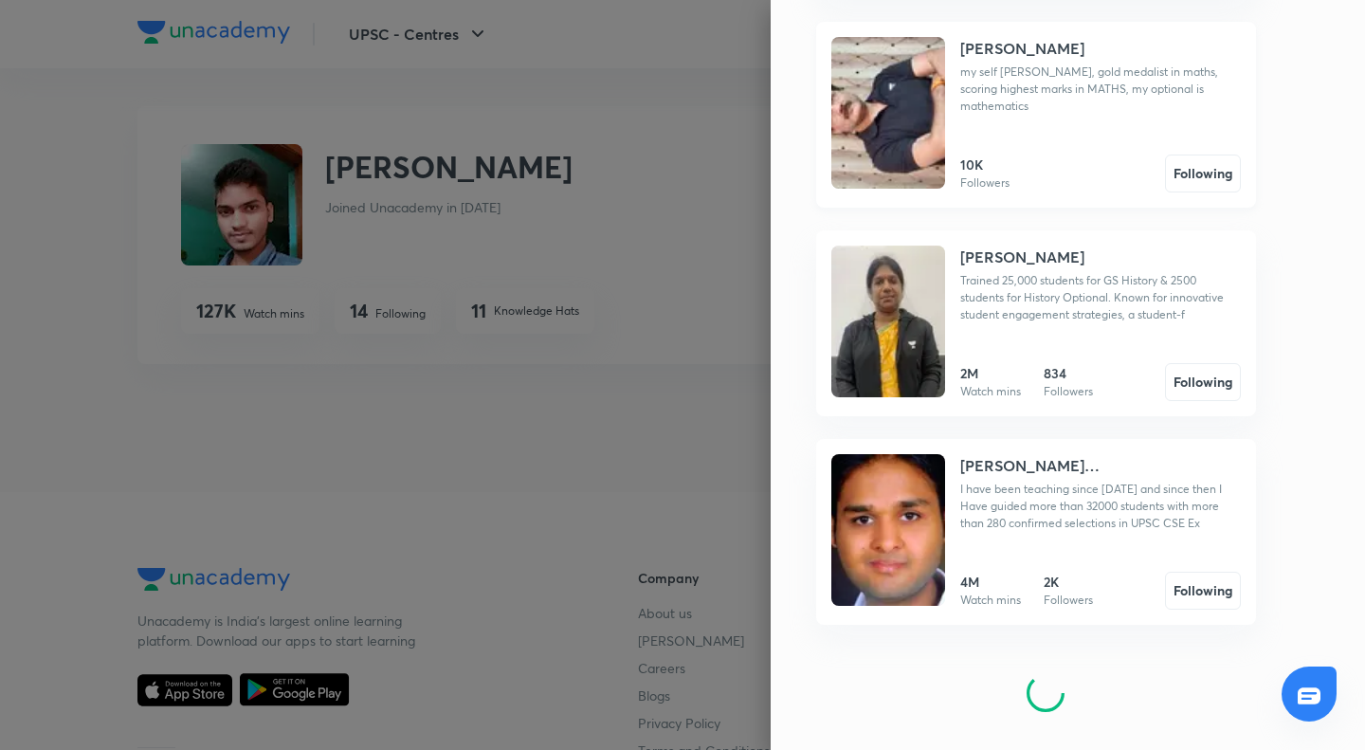  Describe the element at coordinates (1101, 506) in the screenshot. I see `p: I have been teaching since 2010 and since then I Have guided more than 32000 students with more t...` at that location.